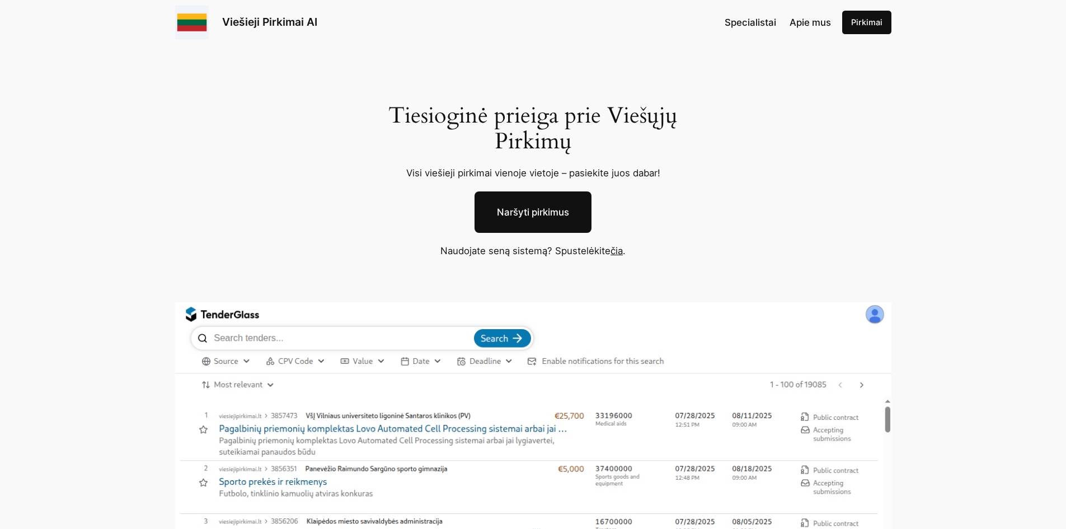 The image size is (1066, 529). Describe the element at coordinates (867, 22) in the screenshot. I see `a: Pirkimai` at that location.